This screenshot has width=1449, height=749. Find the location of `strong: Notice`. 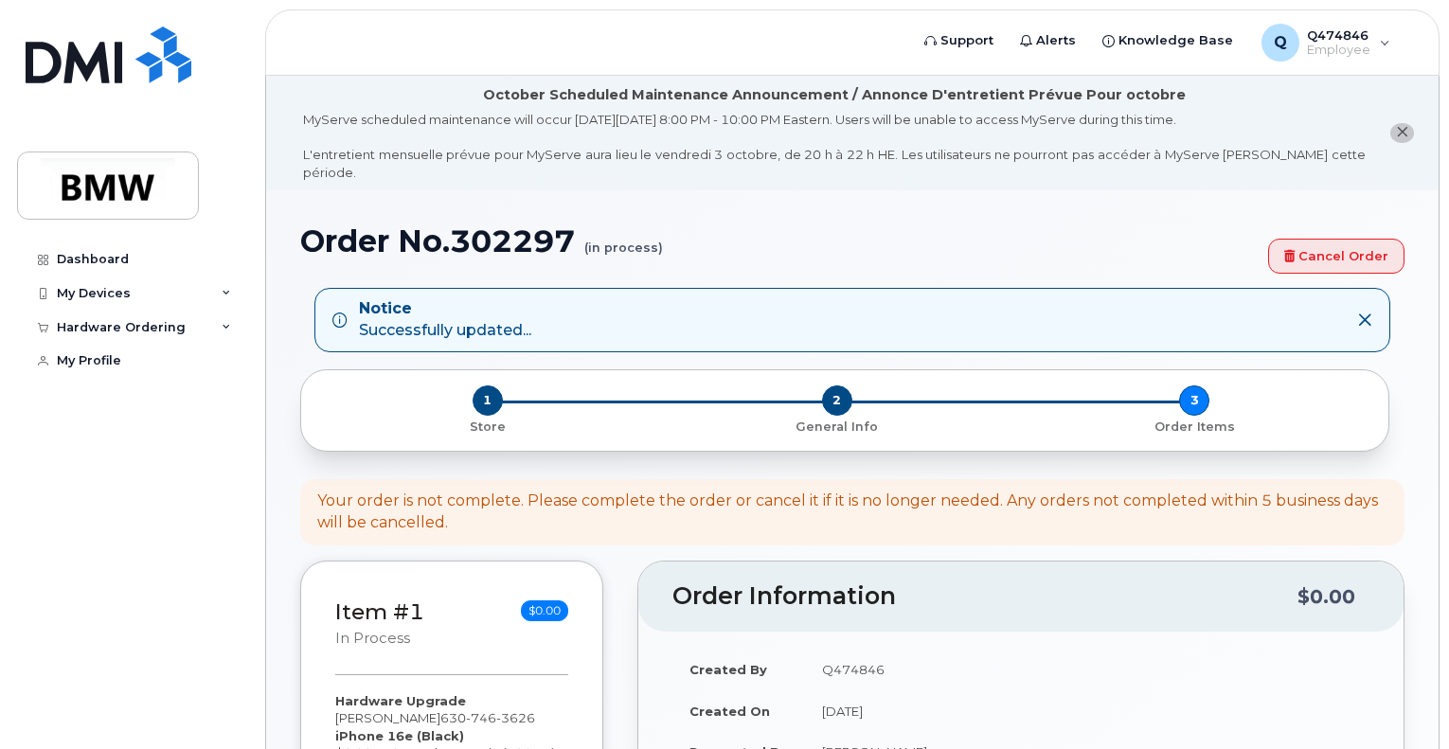

strong: Notice is located at coordinates (445, 309).